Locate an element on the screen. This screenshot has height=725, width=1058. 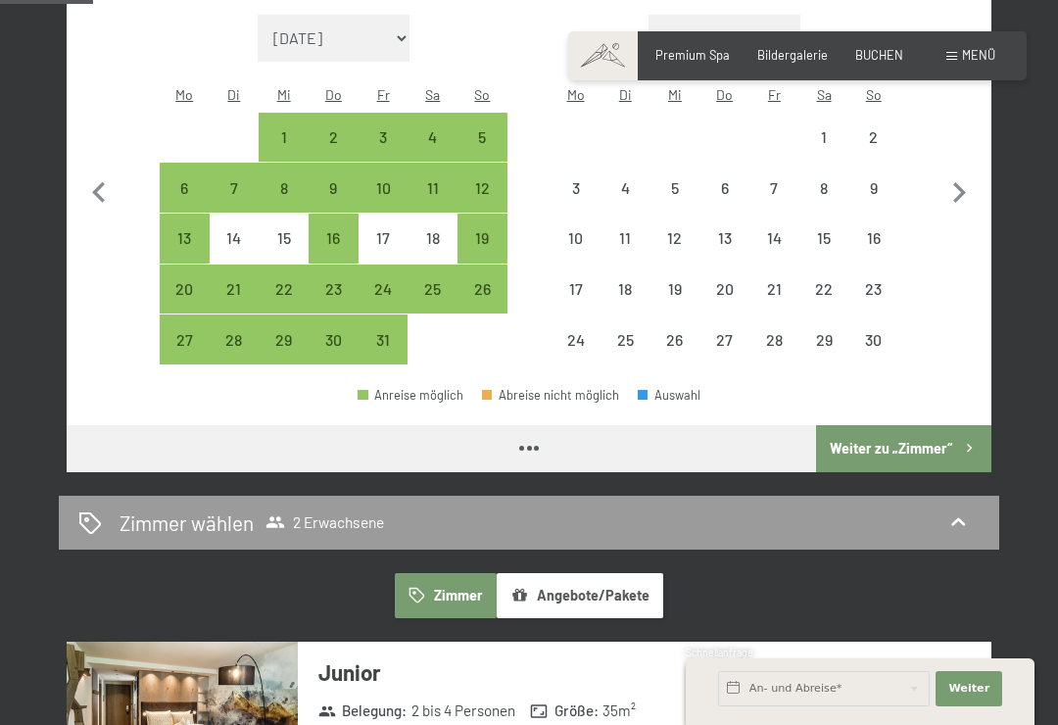
div: 21 is located at coordinates (234, 304).